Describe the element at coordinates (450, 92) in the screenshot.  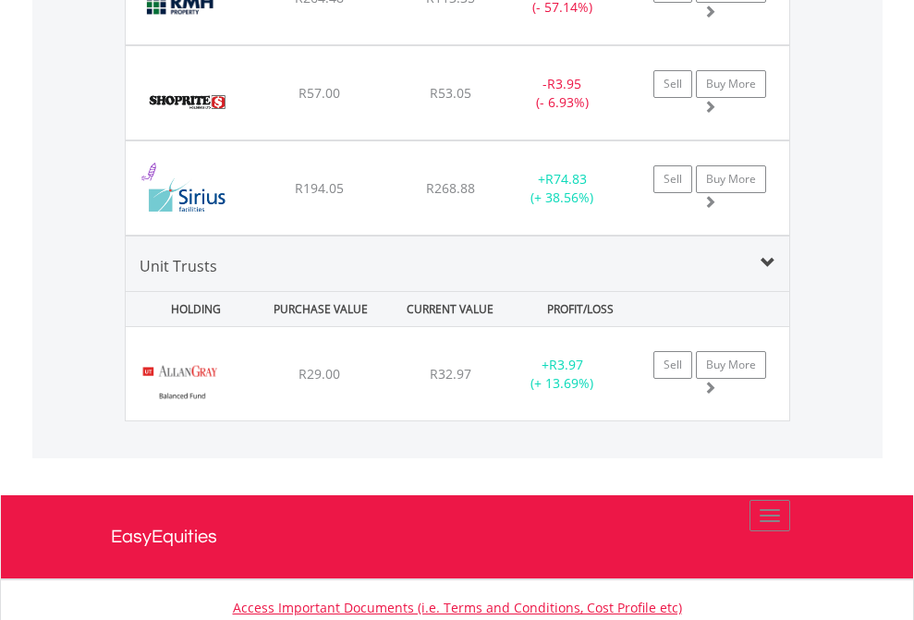
I see `span: R53.05` at that location.